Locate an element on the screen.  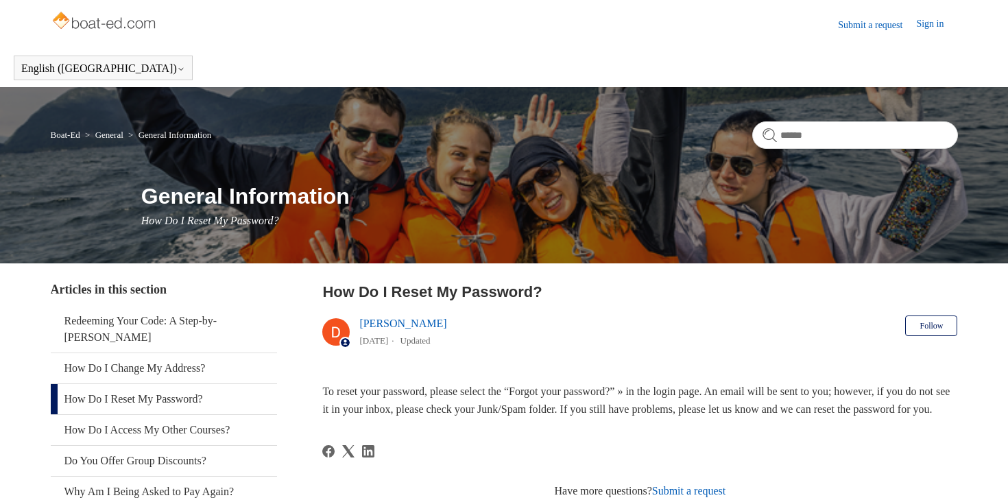
a: General Information is located at coordinates (175, 134).